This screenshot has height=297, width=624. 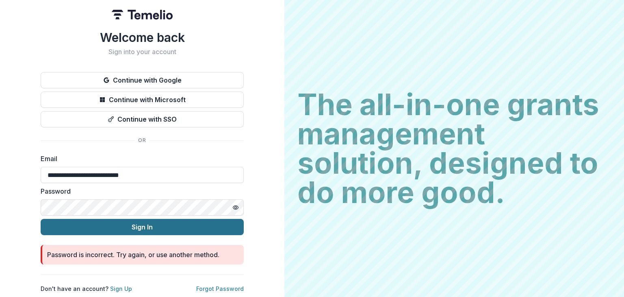 I want to click on button: Continue with Microsoft, so click(x=142, y=100).